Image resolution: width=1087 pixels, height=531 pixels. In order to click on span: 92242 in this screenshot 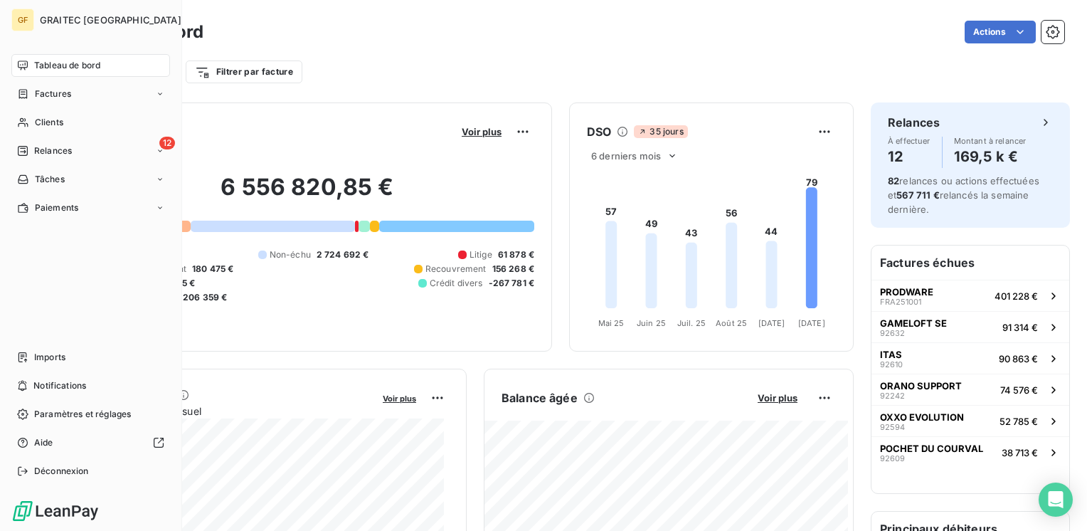, I will do `click(892, 396)`.